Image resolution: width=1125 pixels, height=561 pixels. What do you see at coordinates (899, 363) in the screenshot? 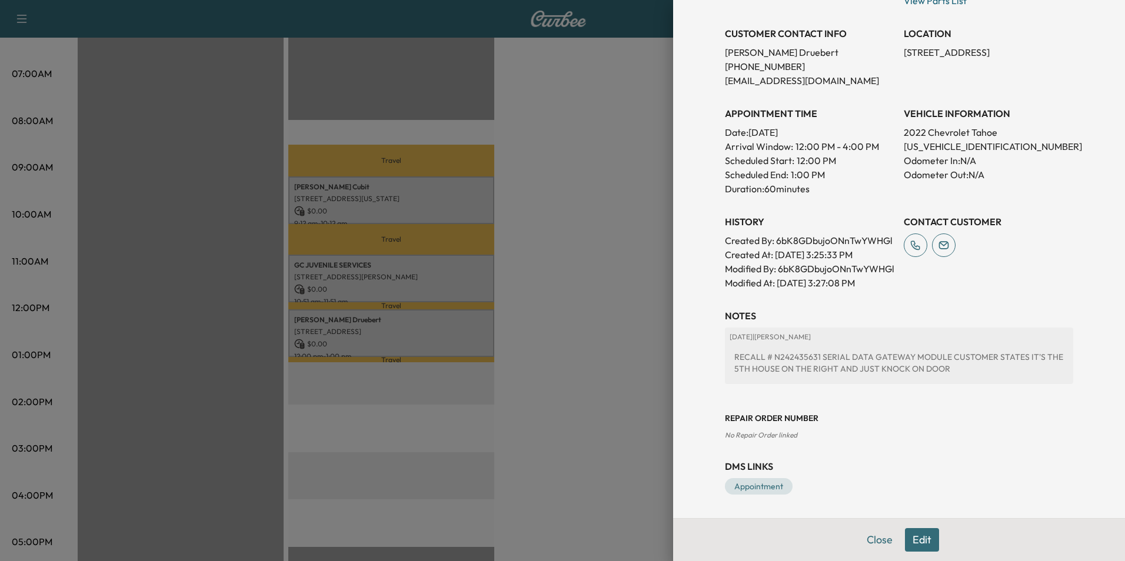
I see `div: RECALL # N242435631 SERIAL DATA GATEWAY MODULE CUSTOMER STATES IT'S THE 5TH HOUSE ON THE RIGHT AN...` at bounding box center [899, 363].